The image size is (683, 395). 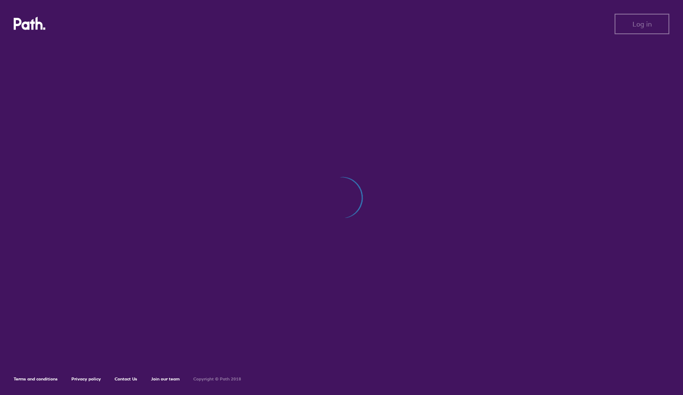 I want to click on h6: Copyright © Path 2018, so click(x=217, y=379).